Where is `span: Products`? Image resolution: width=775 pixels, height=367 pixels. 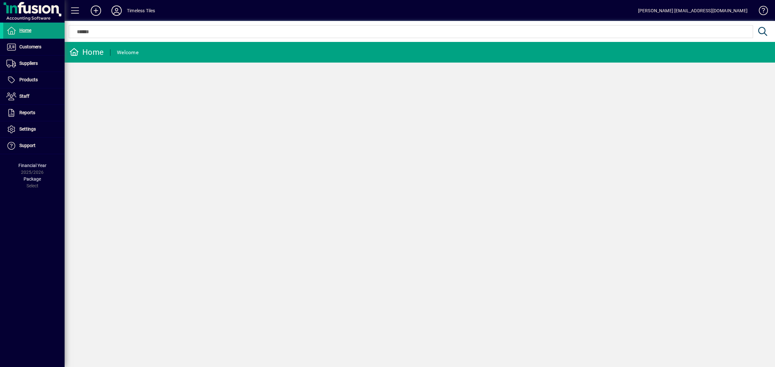
span: Products is located at coordinates (28, 80).